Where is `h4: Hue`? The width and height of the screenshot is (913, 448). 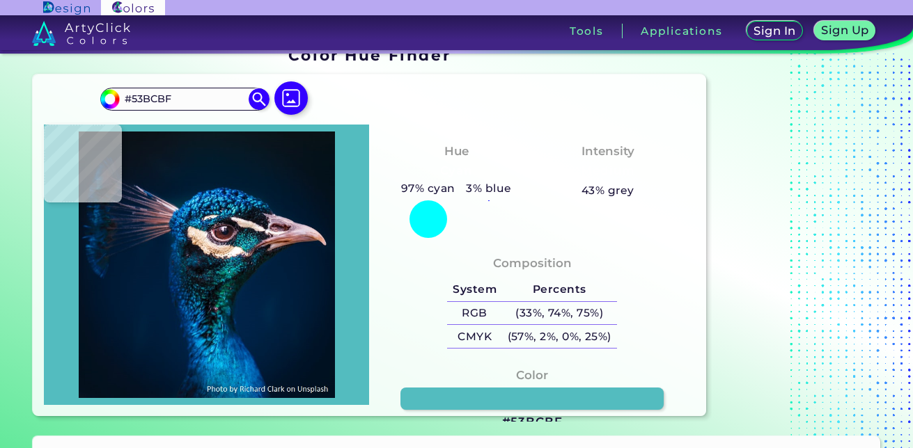 h4: Hue is located at coordinates (456, 151).